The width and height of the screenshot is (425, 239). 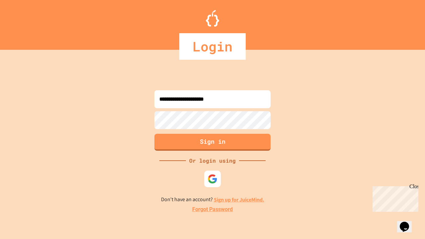 What do you see at coordinates (239, 199) in the screenshot?
I see `a: Sign up for JuiceMind.` at bounding box center [239, 199].